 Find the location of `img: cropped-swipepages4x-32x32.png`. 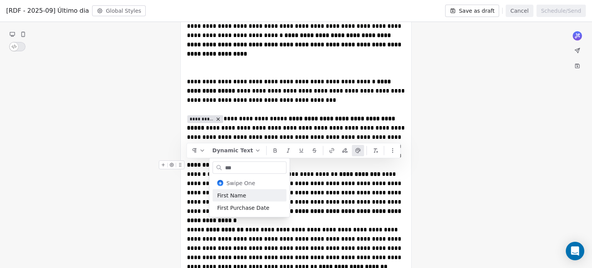

img: cropped-swipepages4x-32x32.png is located at coordinates (220, 183).